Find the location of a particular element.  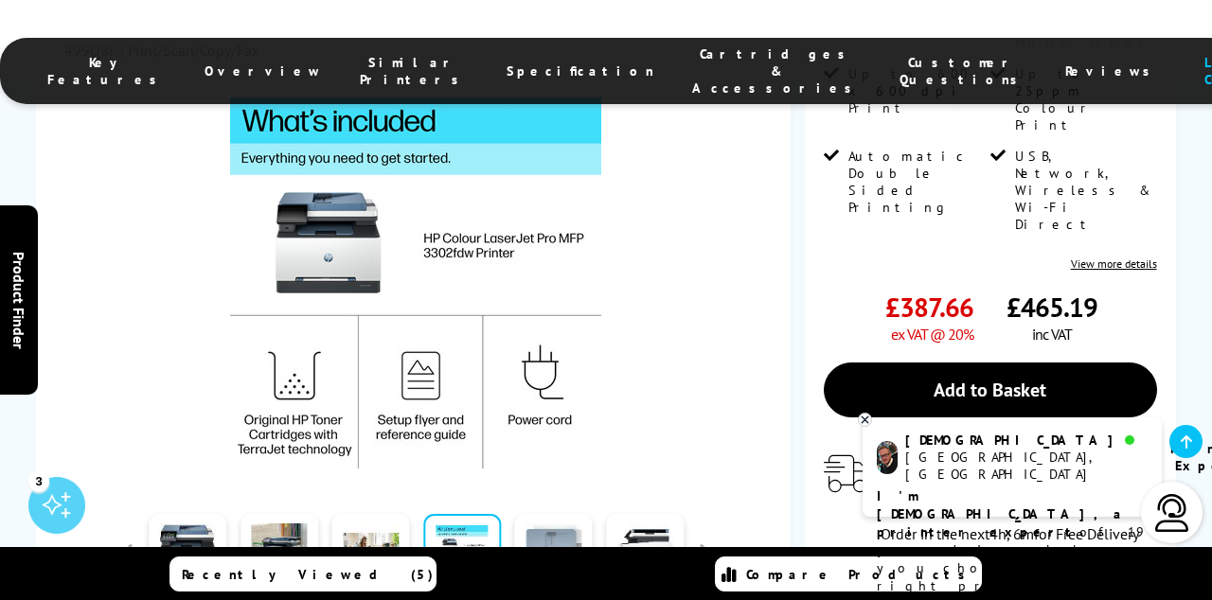

span: inc VAT is located at coordinates (1052, 334).